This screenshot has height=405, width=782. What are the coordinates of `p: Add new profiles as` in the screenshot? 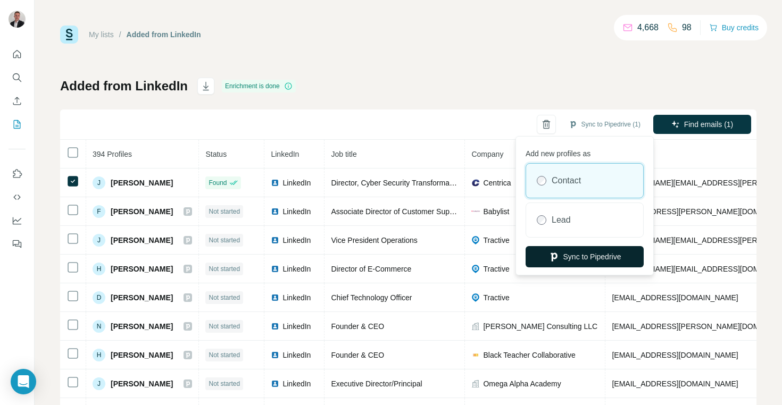 It's located at (585, 152).